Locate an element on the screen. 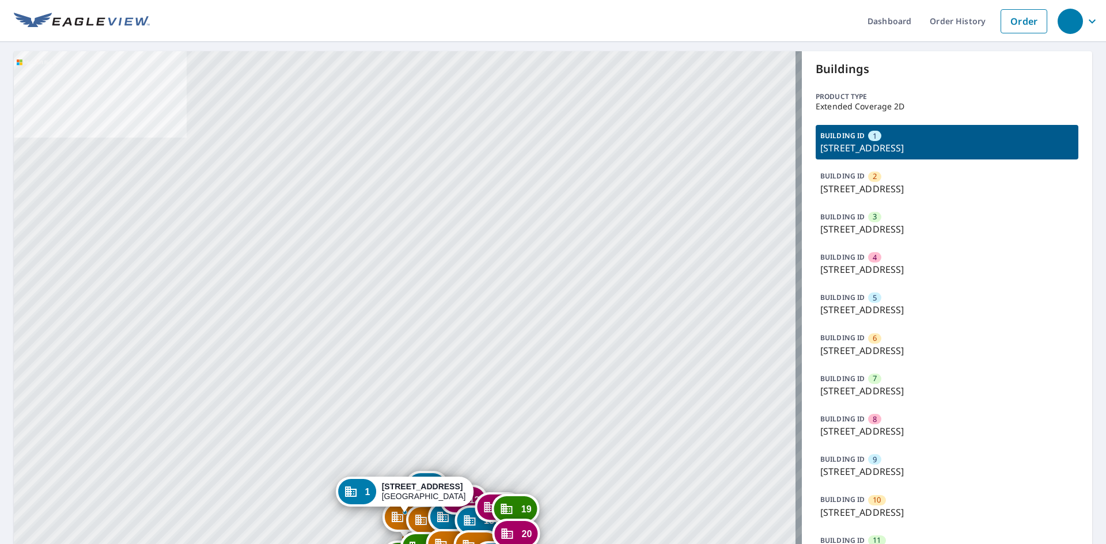 This screenshot has width=1106, height=544. p: Extended Coverage 2D is located at coordinates (947, 107).